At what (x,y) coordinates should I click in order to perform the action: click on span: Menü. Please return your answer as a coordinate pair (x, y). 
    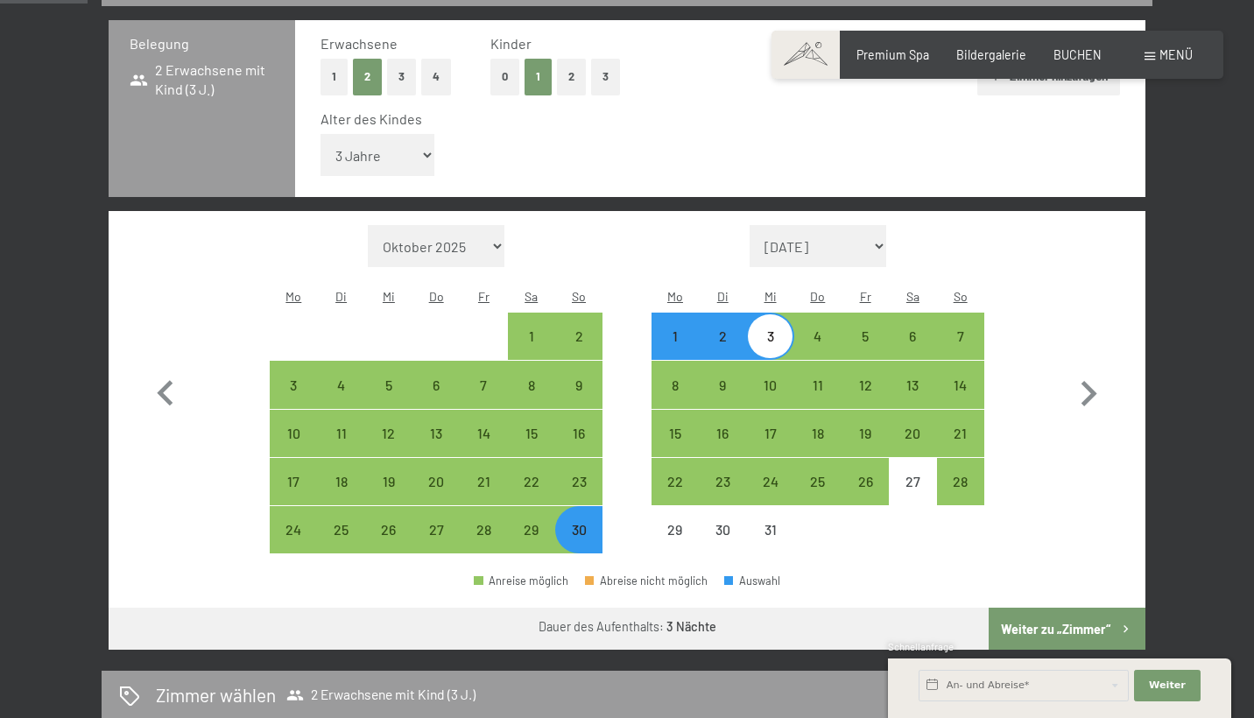
    Looking at the image, I should click on (1176, 54).